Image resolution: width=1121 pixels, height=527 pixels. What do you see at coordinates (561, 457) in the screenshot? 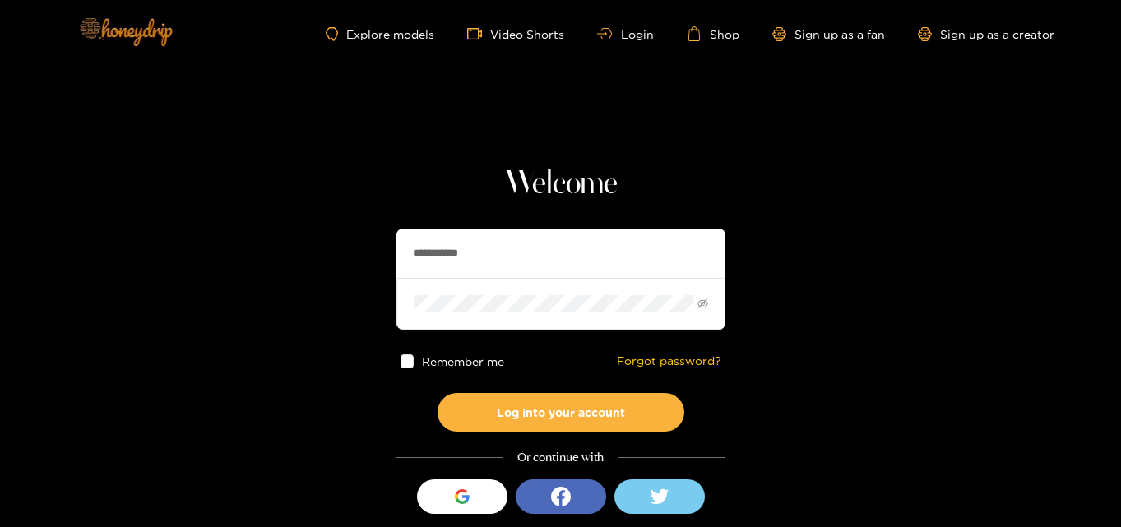
I see `div: Or continue with` at bounding box center [561, 457].